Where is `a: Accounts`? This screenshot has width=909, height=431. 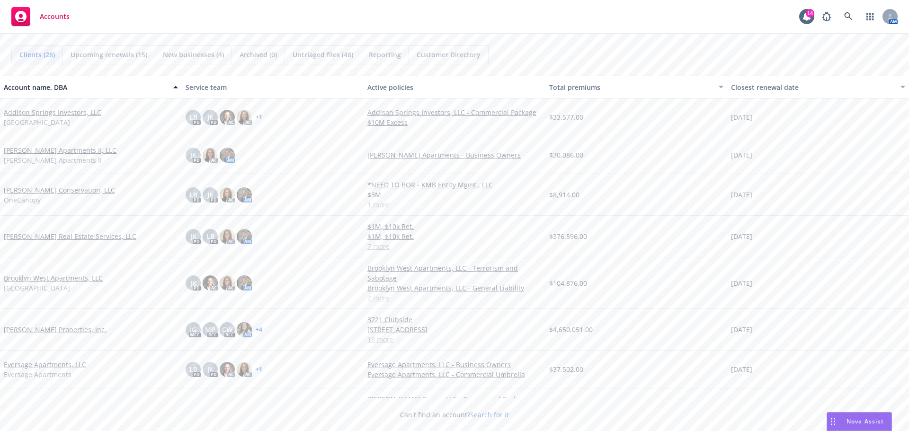
a: Accounts is located at coordinates (40, 17).